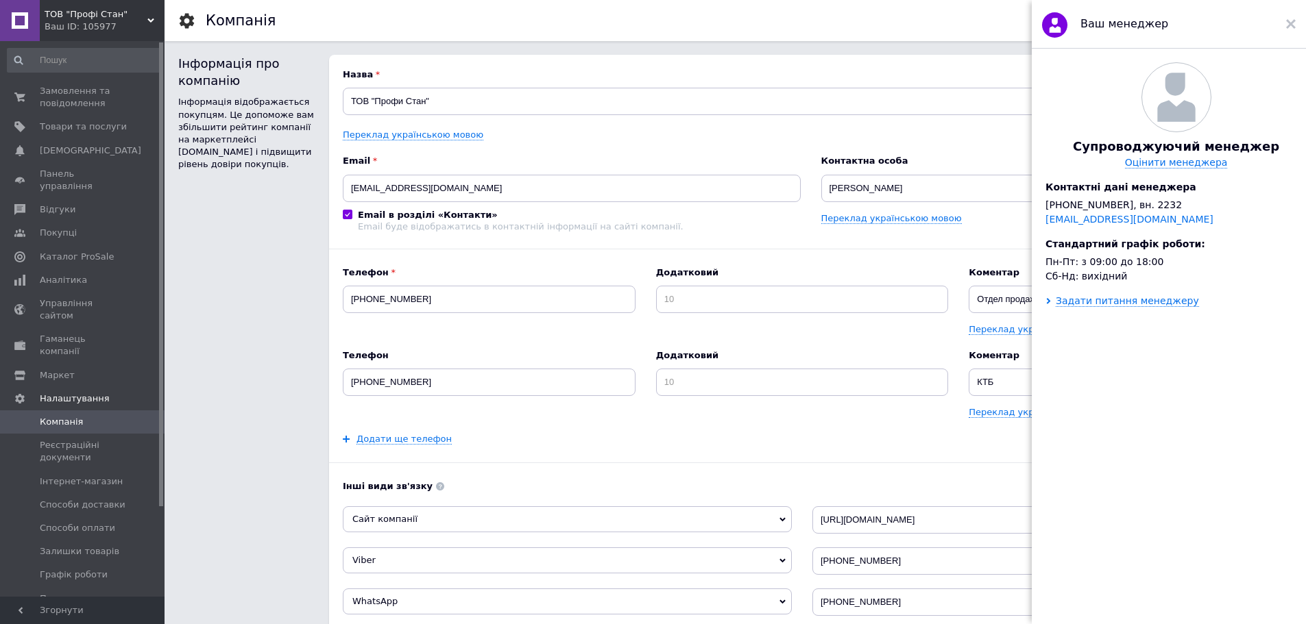 The image size is (1306, 624). I want to click on span: Графік роботи, so click(73, 575).